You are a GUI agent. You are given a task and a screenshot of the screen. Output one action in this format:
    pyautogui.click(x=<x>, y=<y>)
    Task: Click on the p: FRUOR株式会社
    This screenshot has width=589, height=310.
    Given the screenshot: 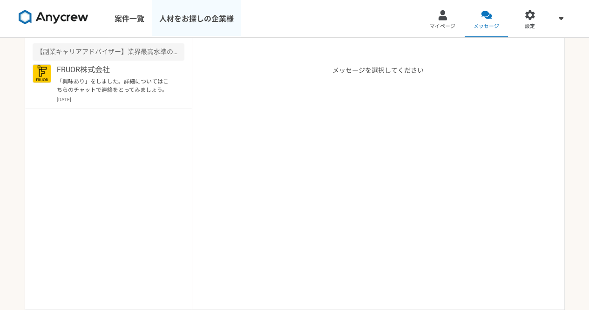 What is the action you would take?
    pyautogui.click(x=114, y=70)
    